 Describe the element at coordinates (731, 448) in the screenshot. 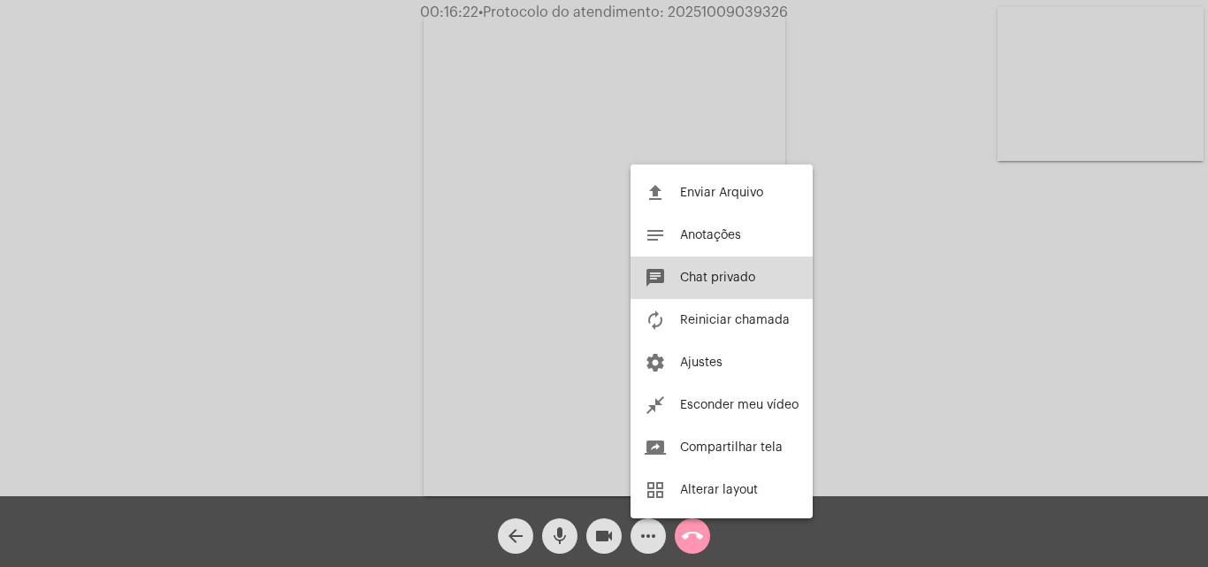

I see `span: Compartilhar tela` at that location.